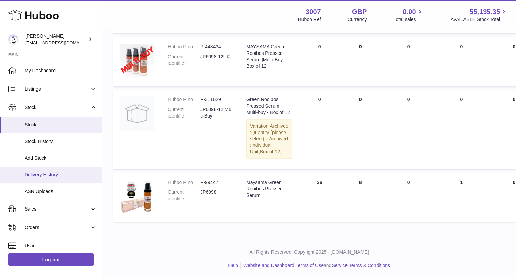 This screenshot has height=279, width=516. I want to click on span: My Dashboard, so click(61, 71).